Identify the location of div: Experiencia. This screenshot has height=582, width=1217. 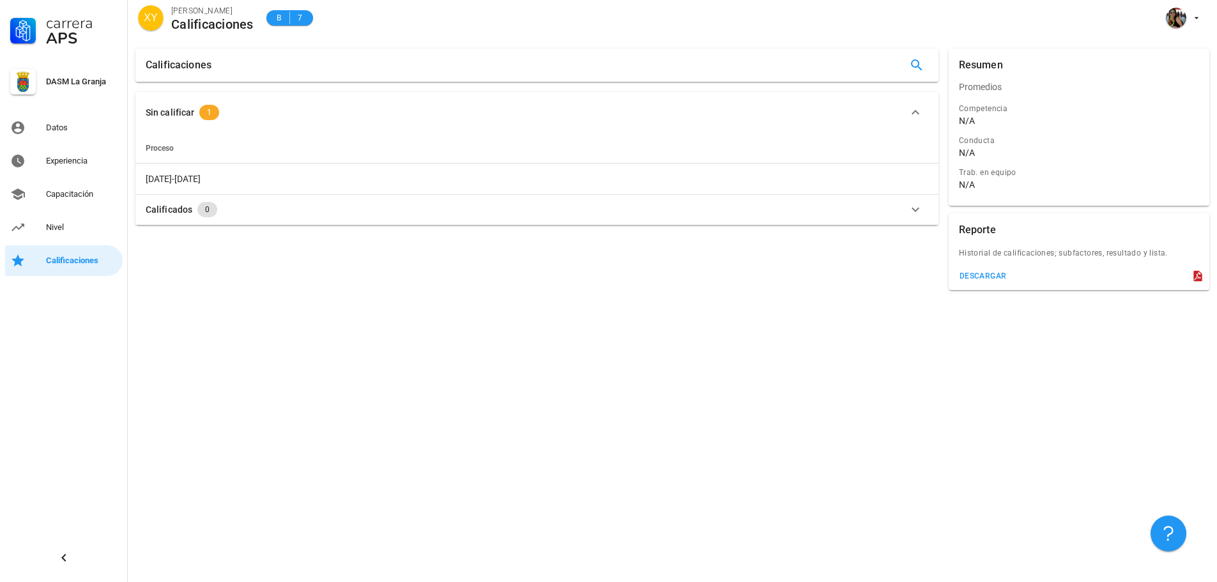
(82, 161).